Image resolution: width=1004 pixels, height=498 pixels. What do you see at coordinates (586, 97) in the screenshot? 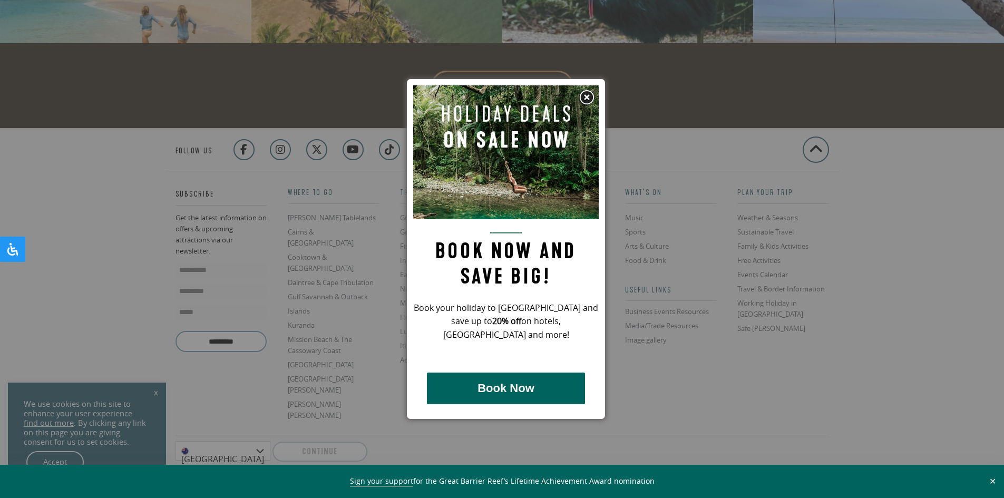
I see `img: Close` at bounding box center [586, 97].